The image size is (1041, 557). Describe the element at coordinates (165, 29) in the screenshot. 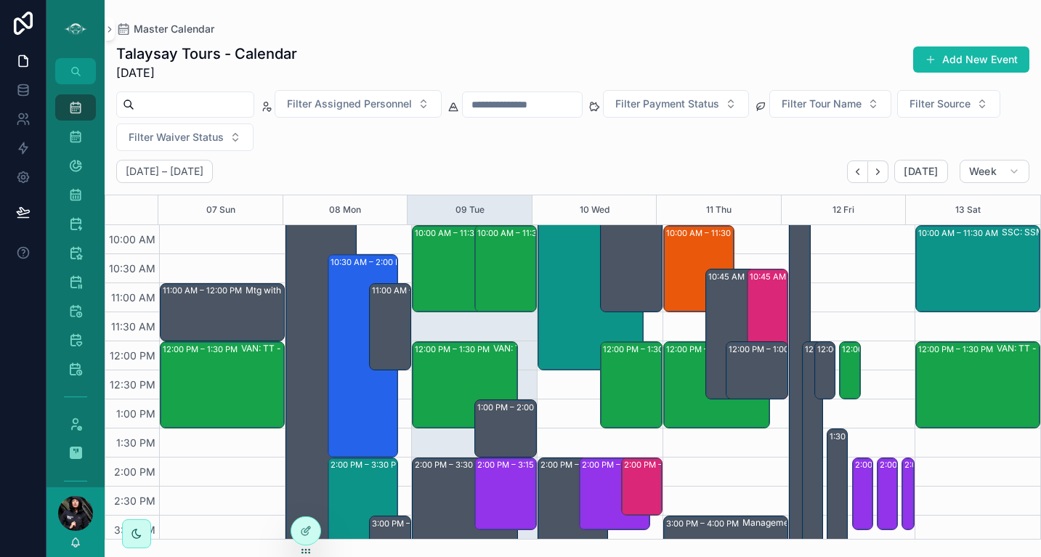

I see `a: Master Calendar` at that location.